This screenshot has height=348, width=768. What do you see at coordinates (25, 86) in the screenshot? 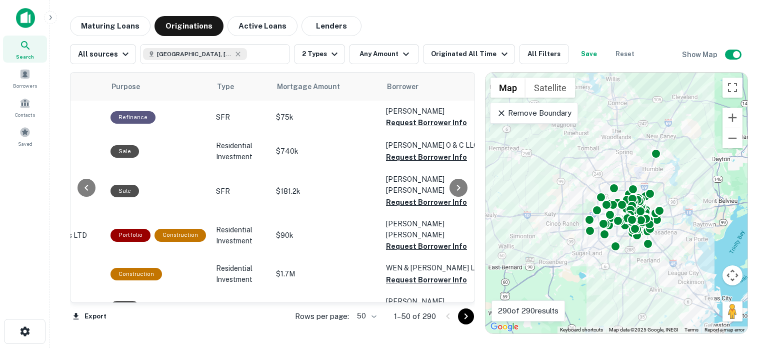
I see `span: Borrowers` at bounding box center [25, 86].